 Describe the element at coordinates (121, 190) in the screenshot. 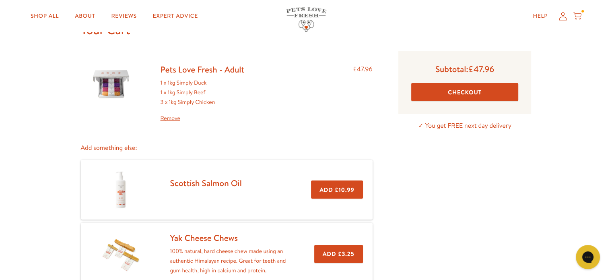

I see `img: Scottish Salmon Oil` at that location.